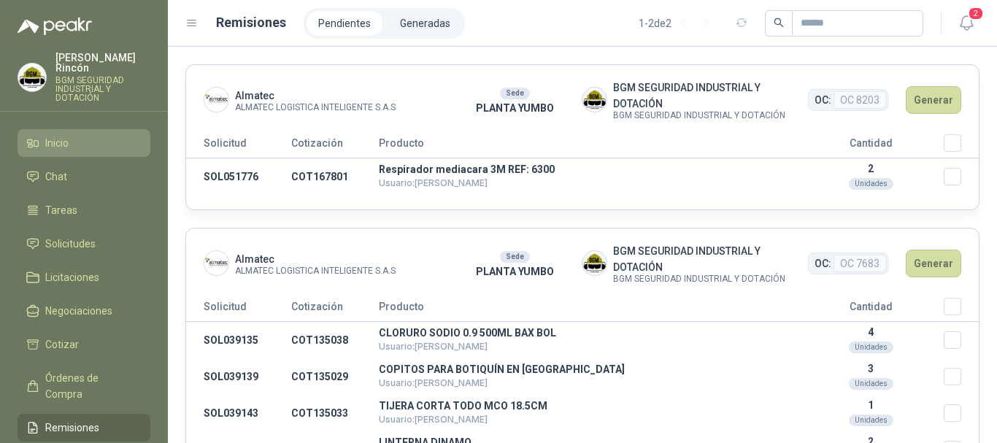  Describe the element at coordinates (344, 23) in the screenshot. I see `a: Pendientes` at that location.